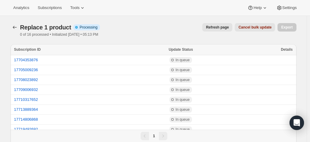 This screenshot has width=310, height=142. What do you see at coordinates (21, 8) in the screenshot?
I see `button: Analytics` at bounding box center [21, 8].